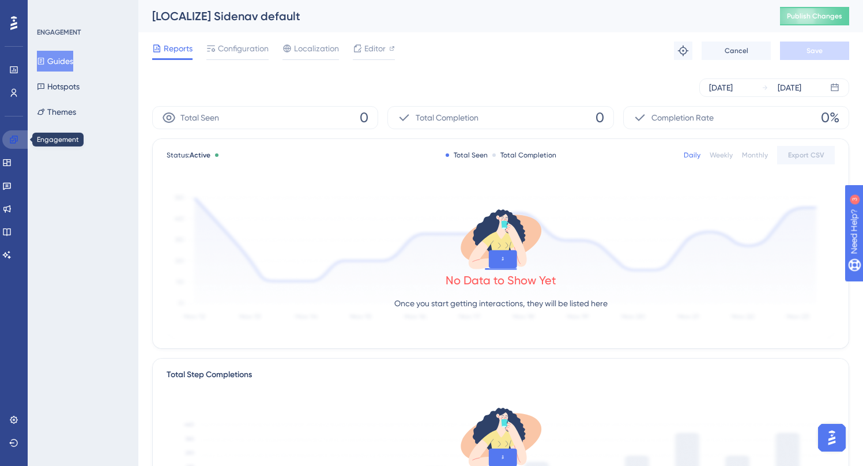  What do you see at coordinates (59, 32) in the screenshot?
I see `div: ENGAGEMENT` at bounding box center [59, 32].